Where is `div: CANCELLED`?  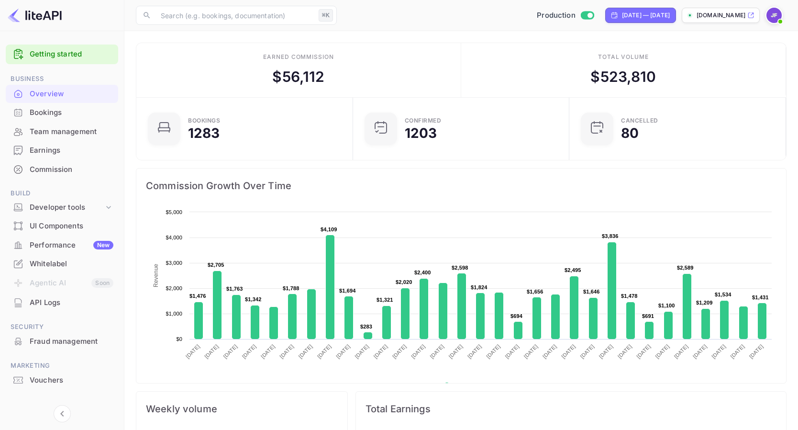
div: CANCELLED is located at coordinates (640, 121).